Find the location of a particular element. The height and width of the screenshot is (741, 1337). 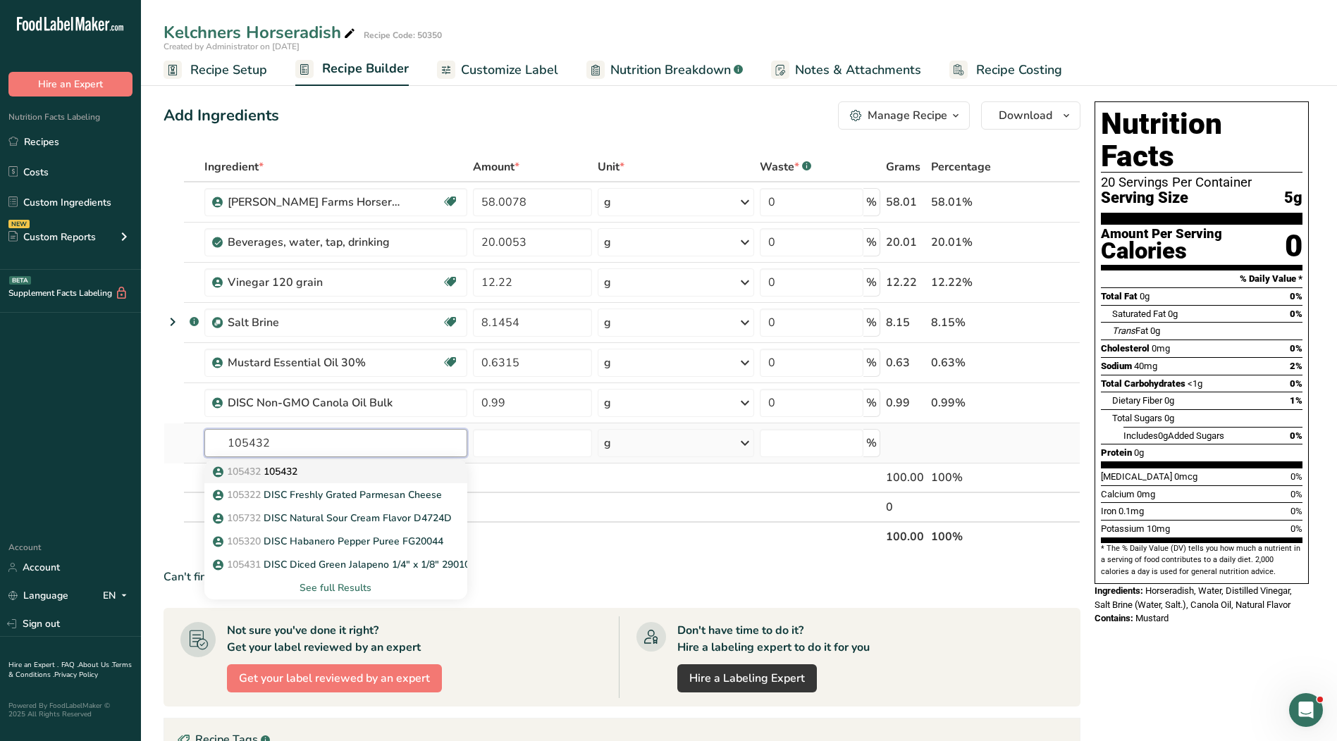

section: % Daily Value * is located at coordinates (1201, 279).